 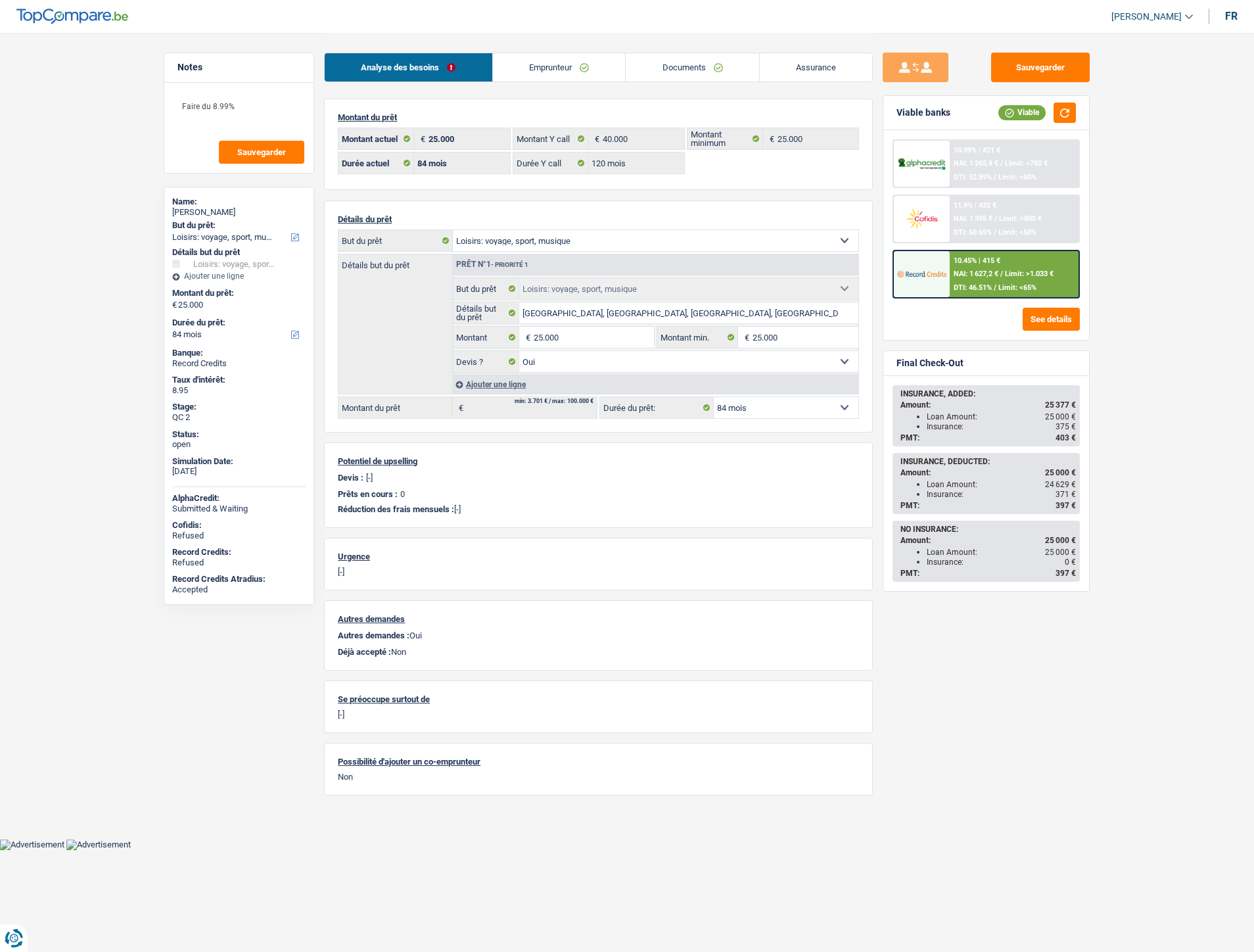 What do you see at coordinates (239, 536) in the screenshot?
I see `div: Refused` at bounding box center [239, 536].